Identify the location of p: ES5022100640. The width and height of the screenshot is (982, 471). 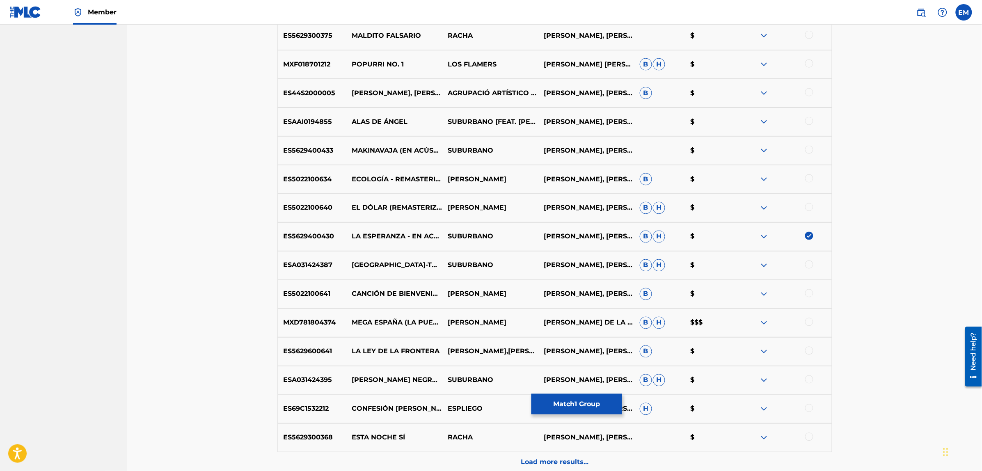
(312, 208).